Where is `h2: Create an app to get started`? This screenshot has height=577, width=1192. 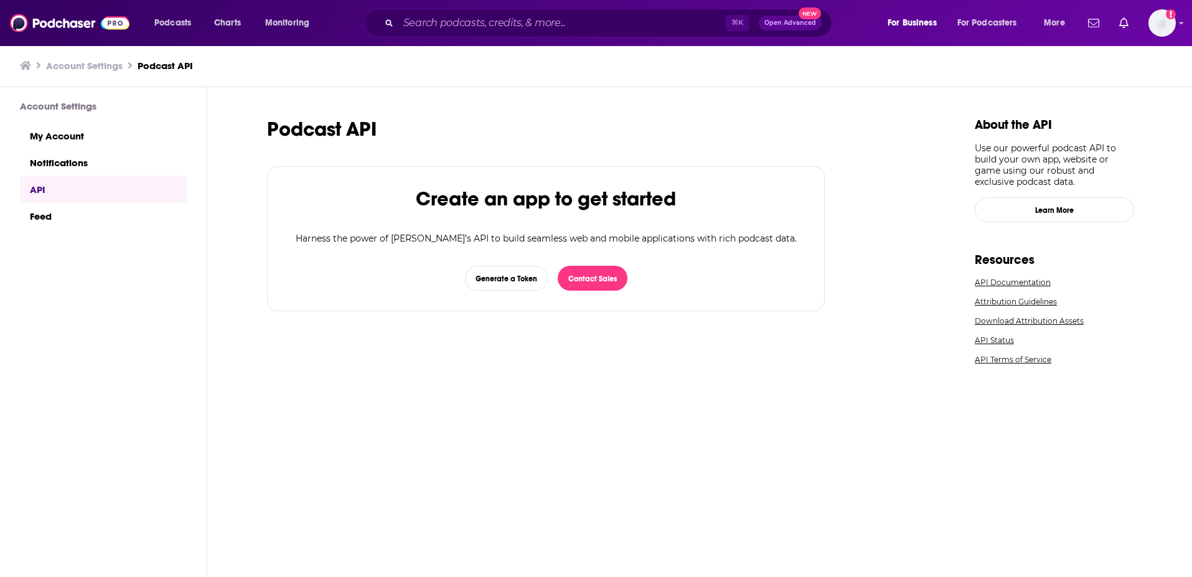 h2: Create an app to get started is located at coordinates (546, 199).